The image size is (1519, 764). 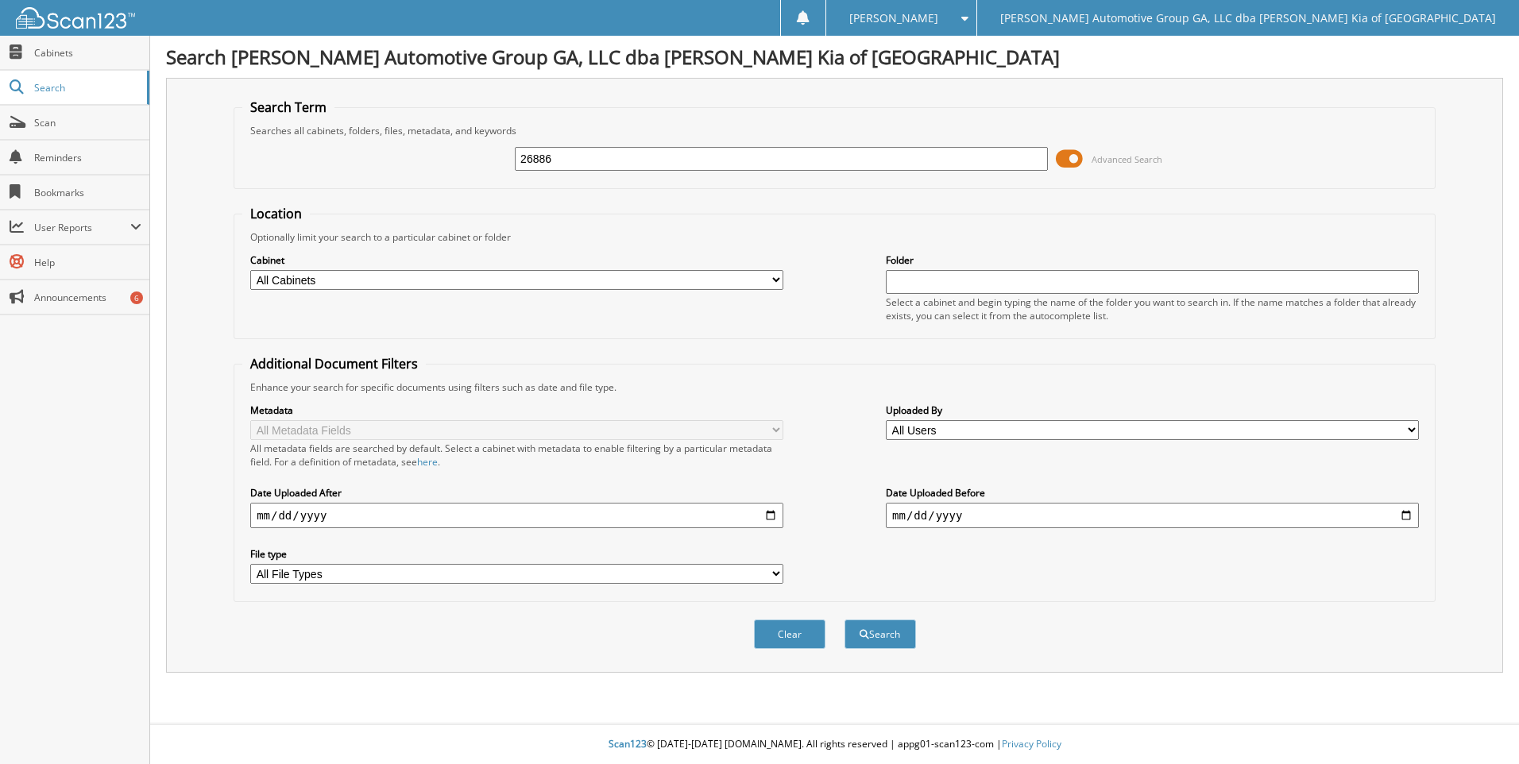 What do you see at coordinates (516, 516) in the screenshot?
I see `input: start` at bounding box center [516, 516].